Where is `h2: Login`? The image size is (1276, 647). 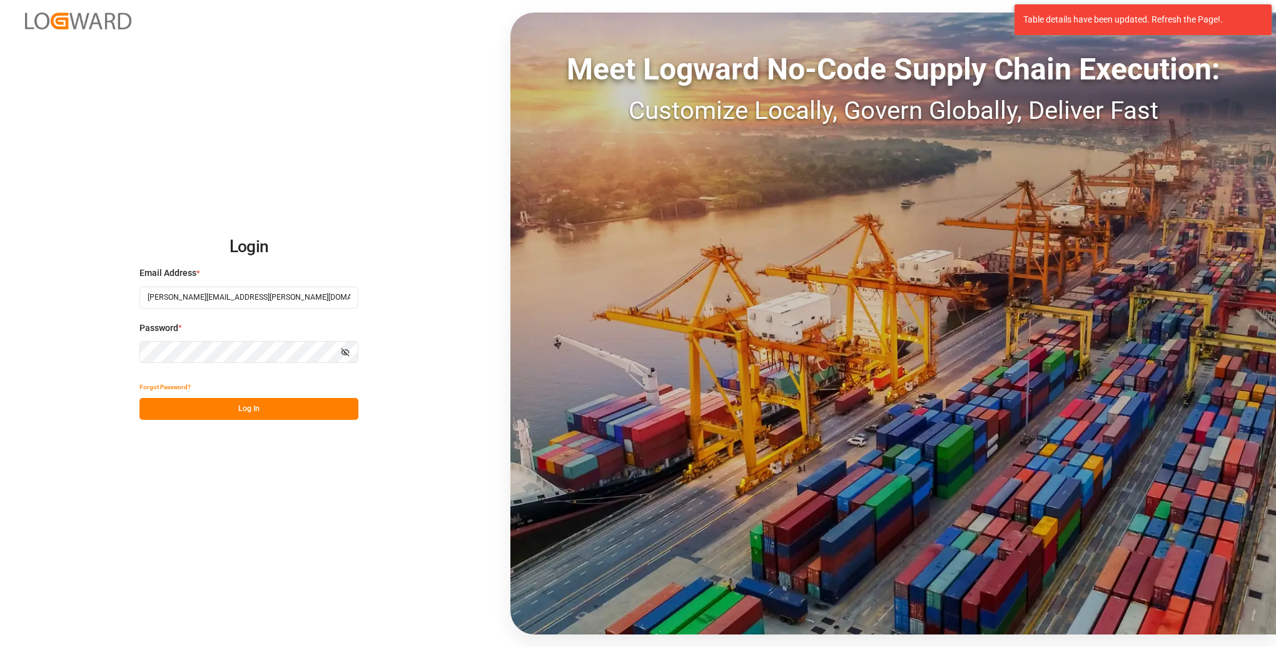
h2: Login is located at coordinates (249, 247).